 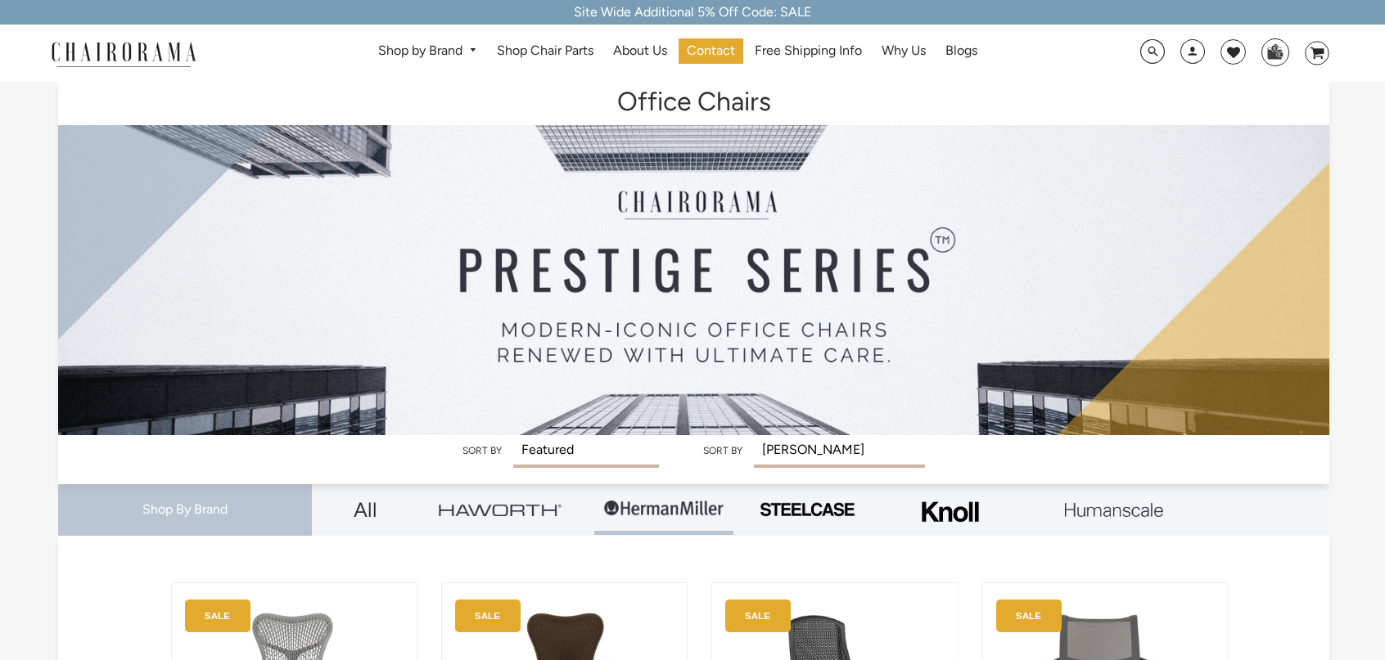 What do you see at coordinates (640, 51) in the screenshot?
I see `span: About Us` at bounding box center [640, 51].